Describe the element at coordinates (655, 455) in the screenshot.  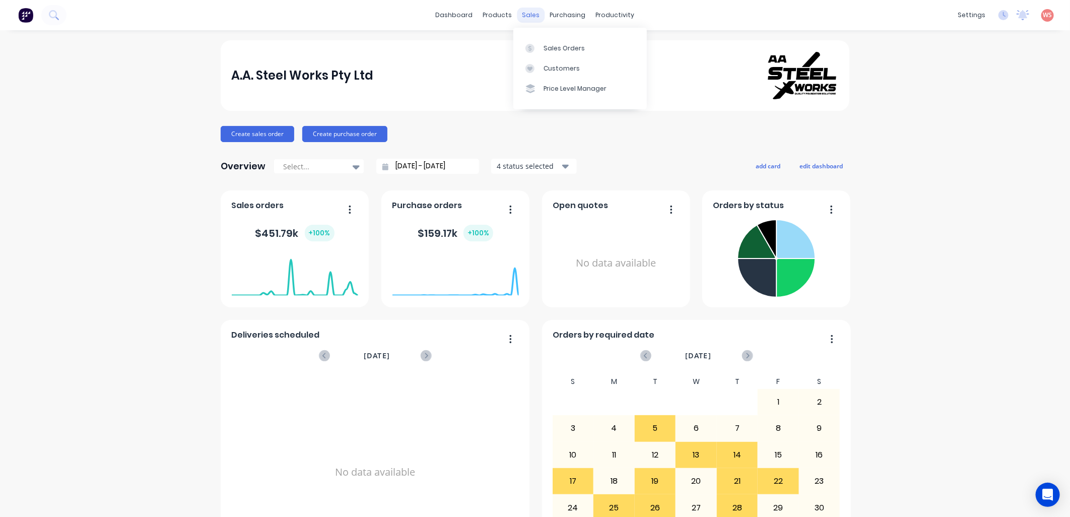
I see `div: 12` at that location.